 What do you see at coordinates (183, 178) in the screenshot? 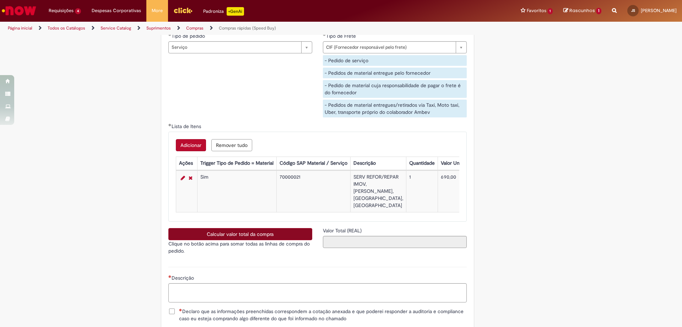
I see `a: Editar Linha 1` at bounding box center [183, 178].